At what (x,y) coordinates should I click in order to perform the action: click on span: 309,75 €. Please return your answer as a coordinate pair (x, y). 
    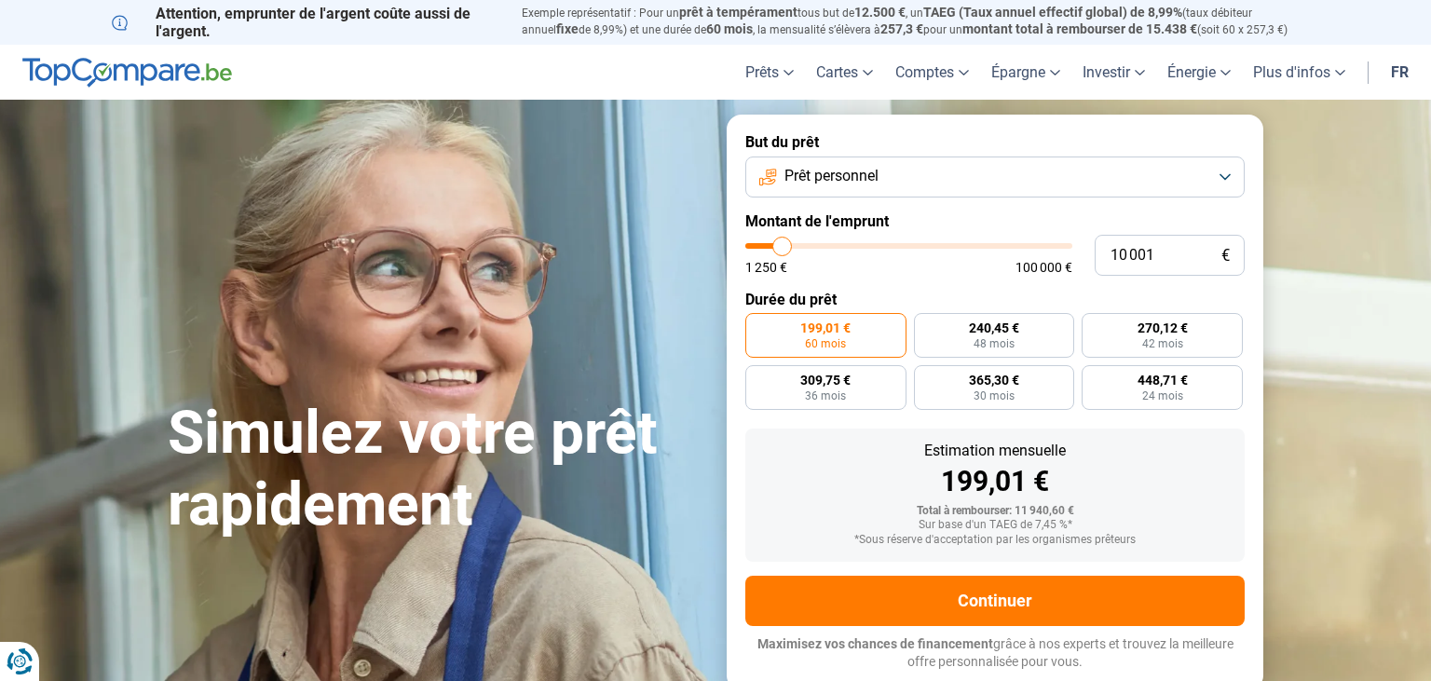
    Looking at the image, I should click on (825, 380).